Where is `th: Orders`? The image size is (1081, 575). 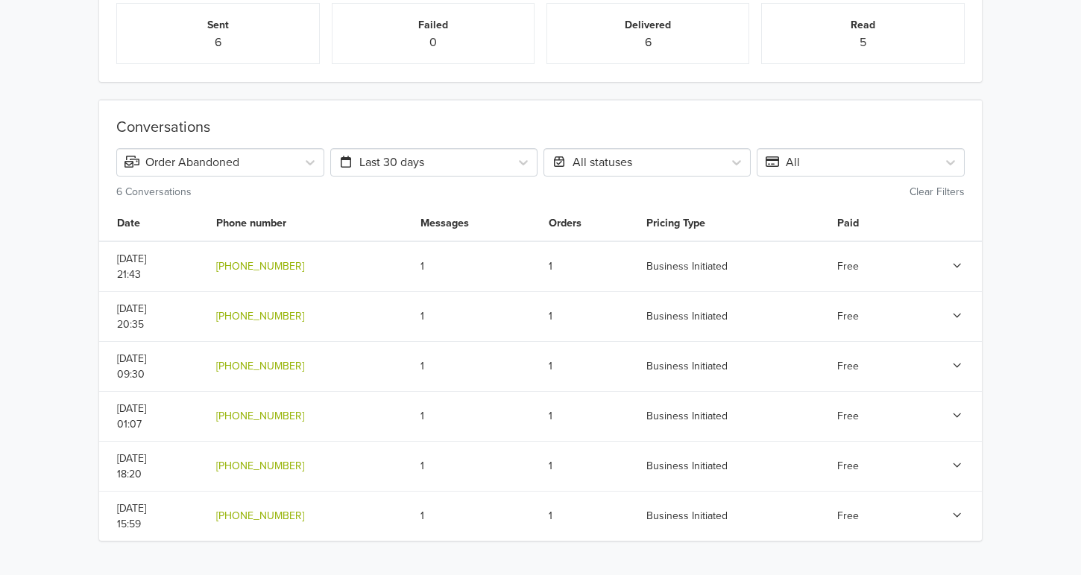
th: Orders is located at coordinates (588, 224).